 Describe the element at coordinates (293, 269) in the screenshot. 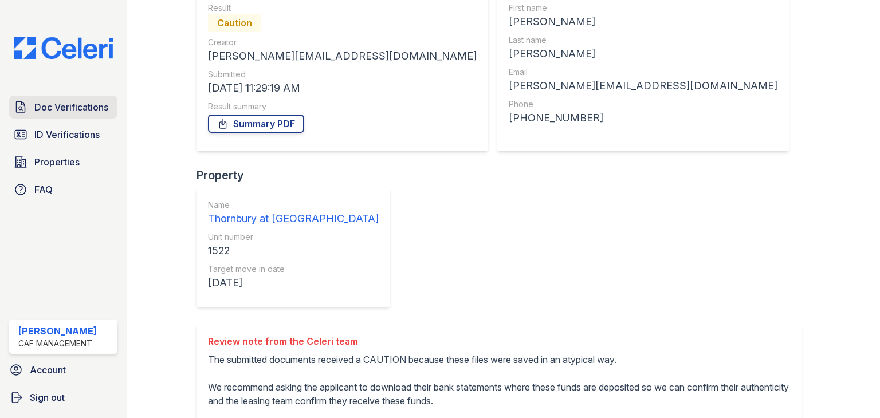

I see `div: Target move in date` at that location.